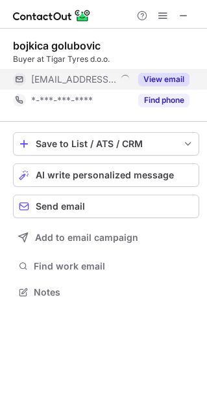 This screenshot has width=207, height=416. What do you see at coordinates (106, 237) in the screenshot?
I see `button: Add to email campaign` at bounding box center [106, 237].